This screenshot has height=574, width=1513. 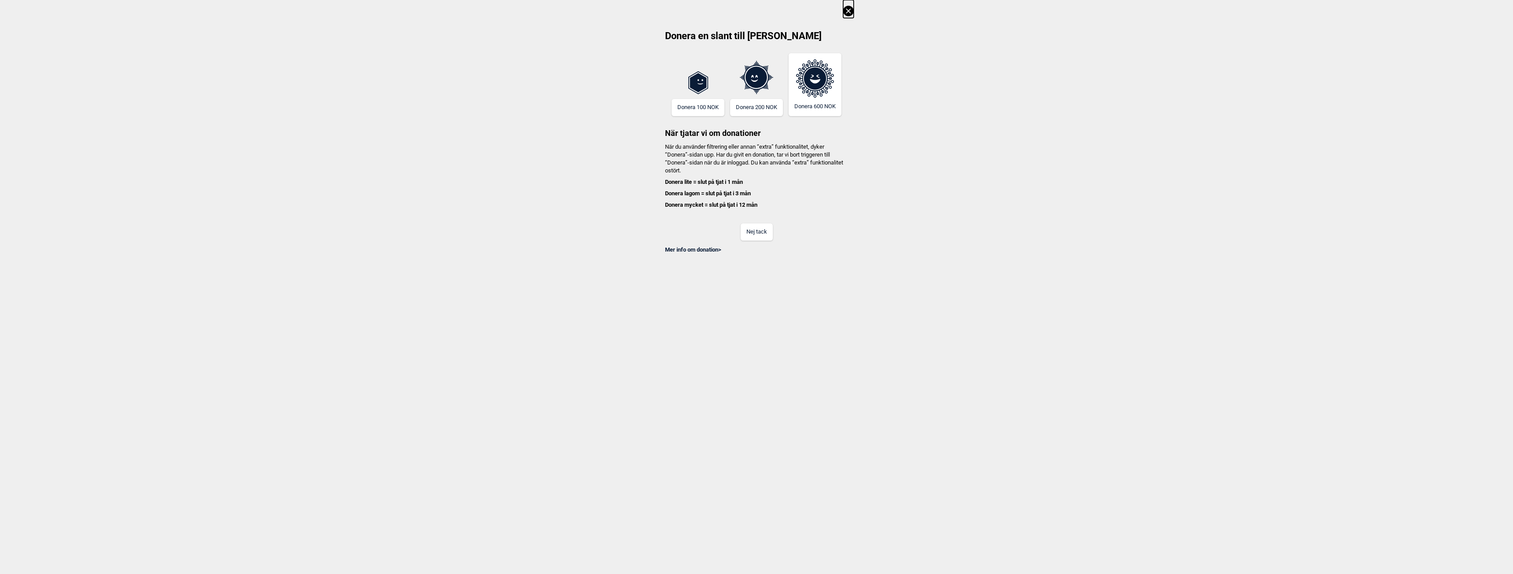 What do you see at coordinates (704, 182) in the screenshot?
I see `b: Donera lite = slut på tjat i 1 mån` at bounding box center [704, 182].